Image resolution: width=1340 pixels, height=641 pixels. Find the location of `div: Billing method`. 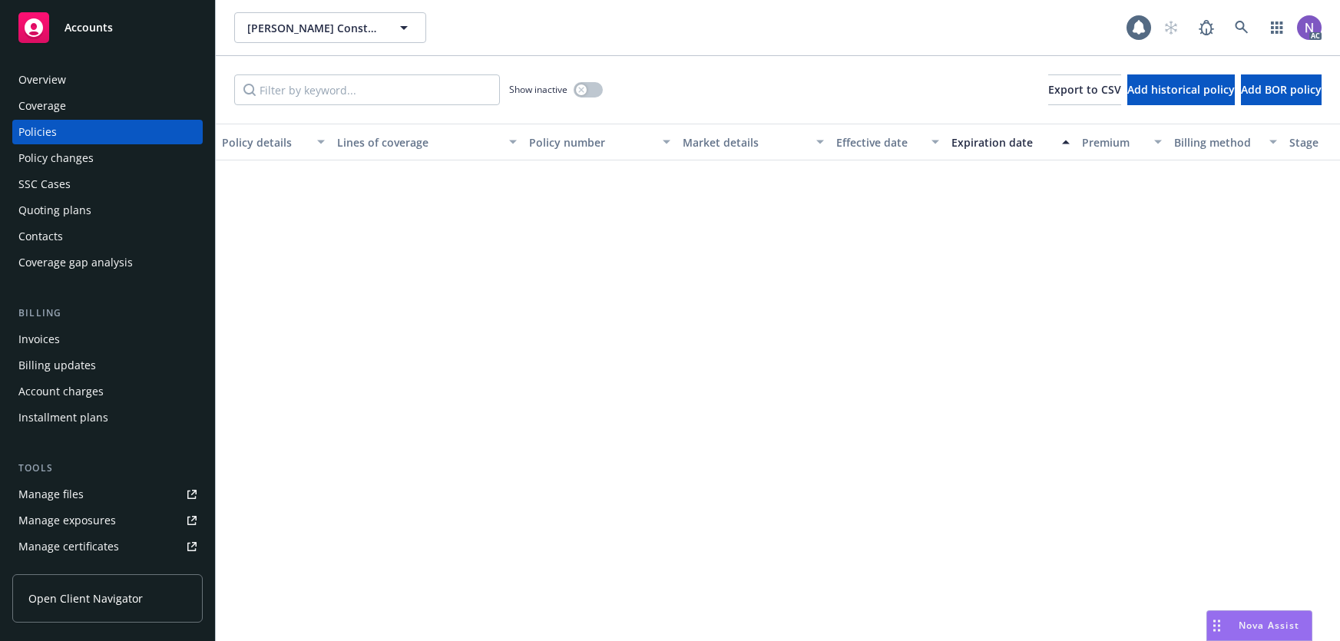

div: Billing method is located at coordinates (1217, 142).